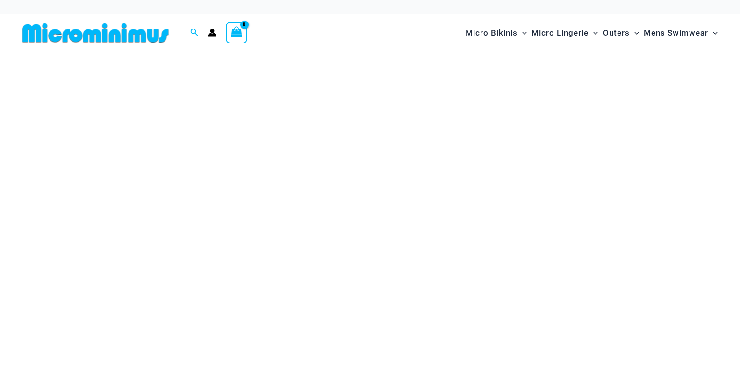 This screenshot has height=369, width=740. I want to click on a: Search icon link, so click(195, 33).